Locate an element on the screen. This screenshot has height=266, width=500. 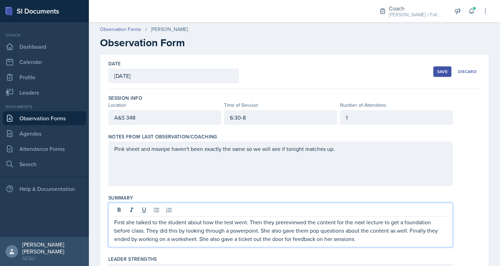
label: Session Info is located at coordinates (125, 98).